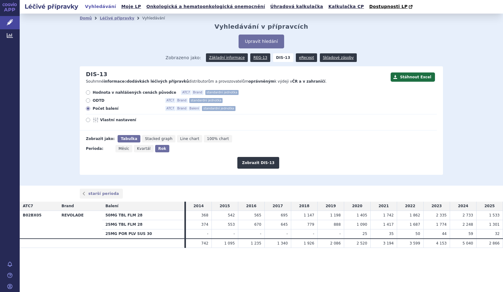  Describe the element at coordinates (442, 224) in the screenshot. I see `span: 1 774` at that location.